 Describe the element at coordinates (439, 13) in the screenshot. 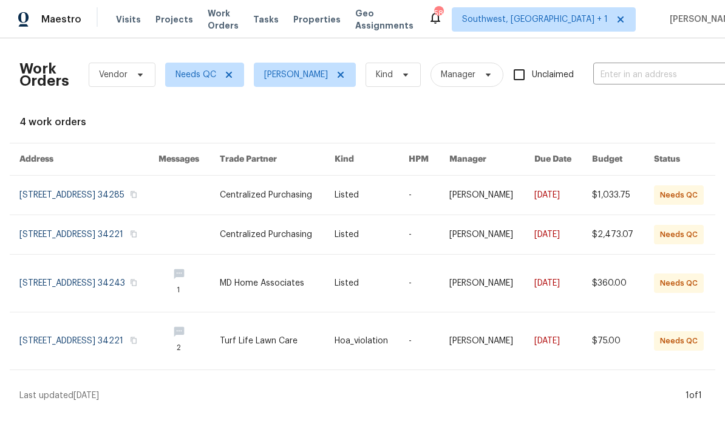

I see `div: 58` at that location.